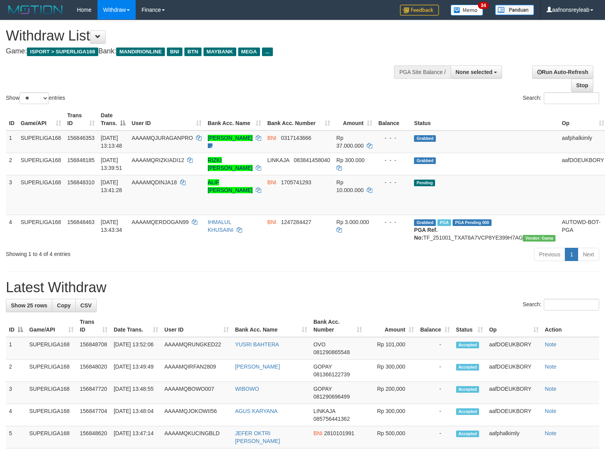  What do you see at coordinates (561, 98) in the screenshot?
I see `label: Search:` at bounding box center [561, 98].